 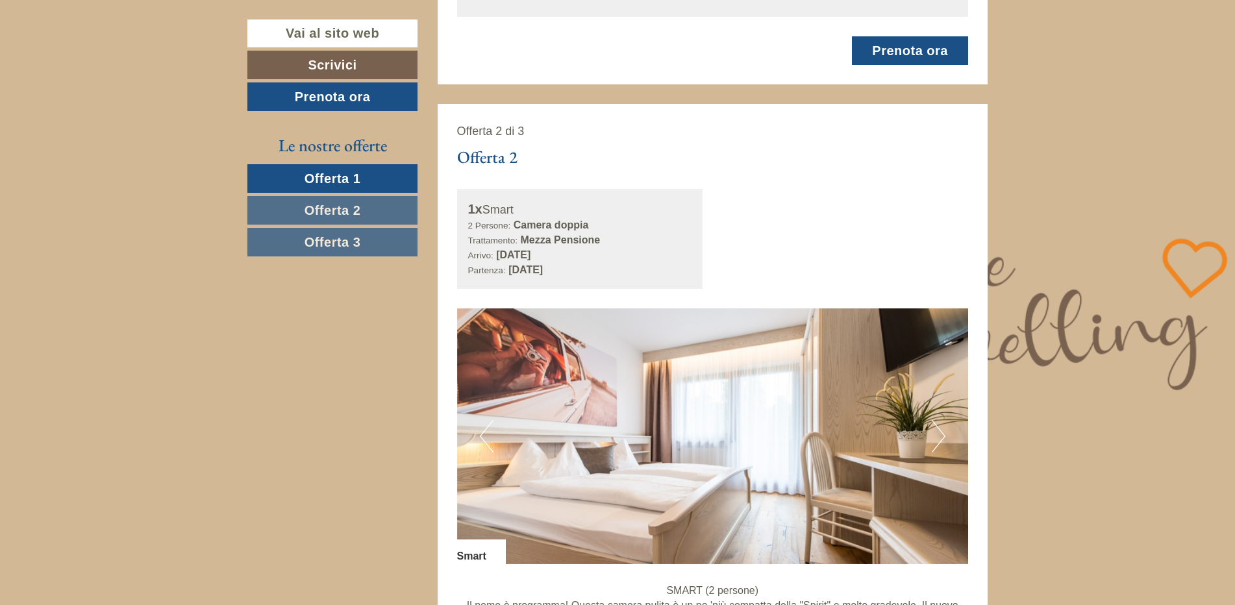 What do you see at coordinates (491, 131) in the screenshot?
I see `span: Offerta 2 di 3` at bounding box center [491, 131].